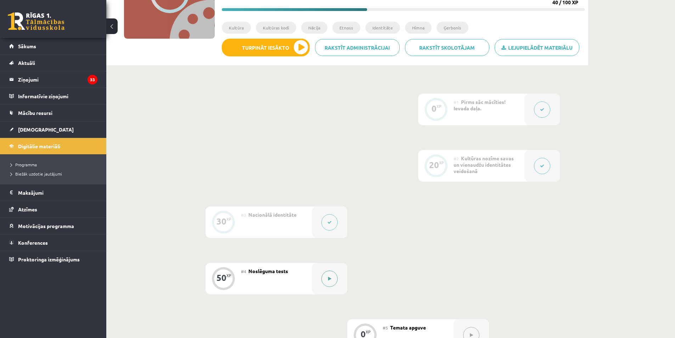 This screenshot has width=675, height=338. What do you see at coordinates (35, 113) in the screenshot?
I see `span: Mācību resursi` at bounding box center [35, 113].